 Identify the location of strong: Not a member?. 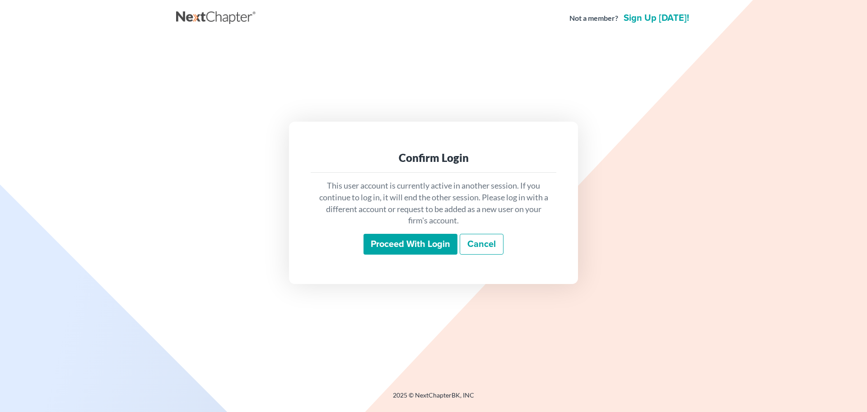
(594, 18).